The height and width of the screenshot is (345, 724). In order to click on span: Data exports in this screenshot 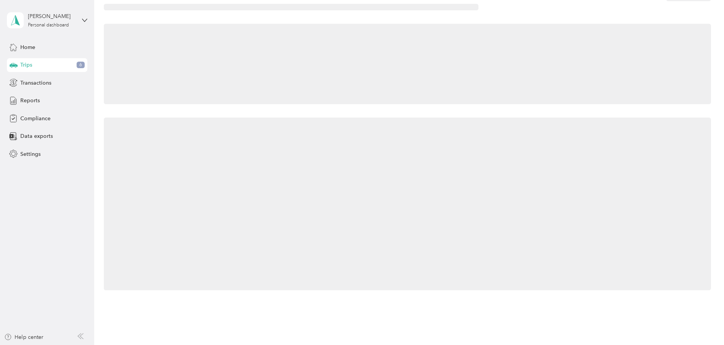, I will do `click(36, 136)`.